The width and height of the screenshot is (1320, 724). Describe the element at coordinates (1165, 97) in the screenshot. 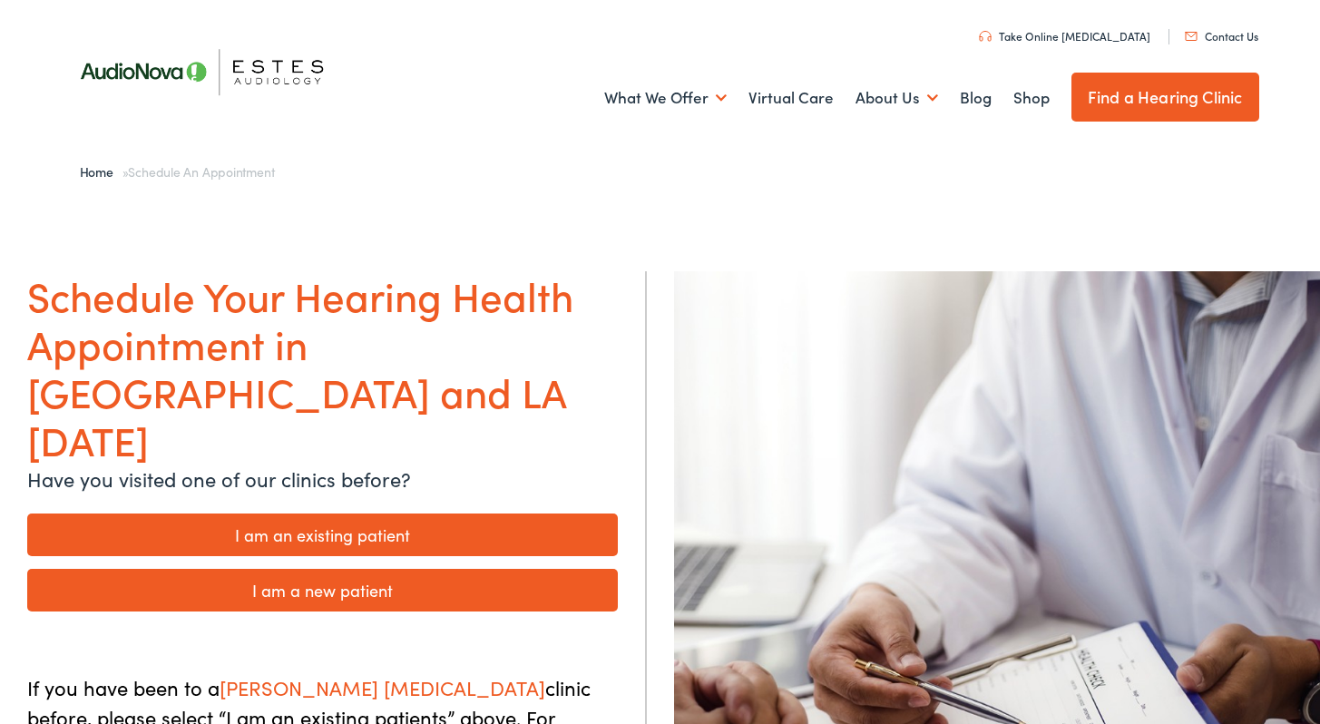

I see `a: Find a Hearing Clinic` at that location.